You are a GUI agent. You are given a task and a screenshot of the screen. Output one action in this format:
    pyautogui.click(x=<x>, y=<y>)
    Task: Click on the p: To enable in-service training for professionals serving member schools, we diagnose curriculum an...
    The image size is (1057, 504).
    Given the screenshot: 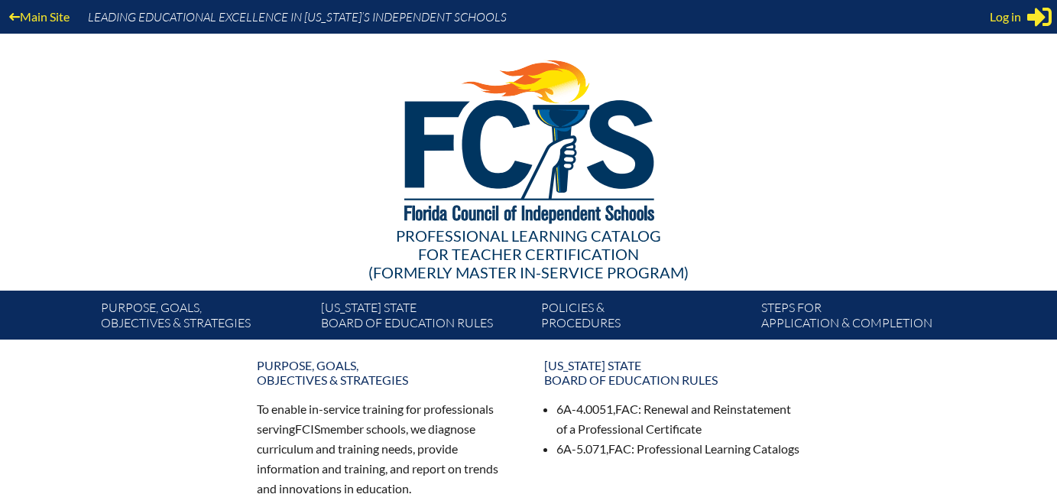 What is the action you would take?
    pyautogui.click(x=385, y=448)
    